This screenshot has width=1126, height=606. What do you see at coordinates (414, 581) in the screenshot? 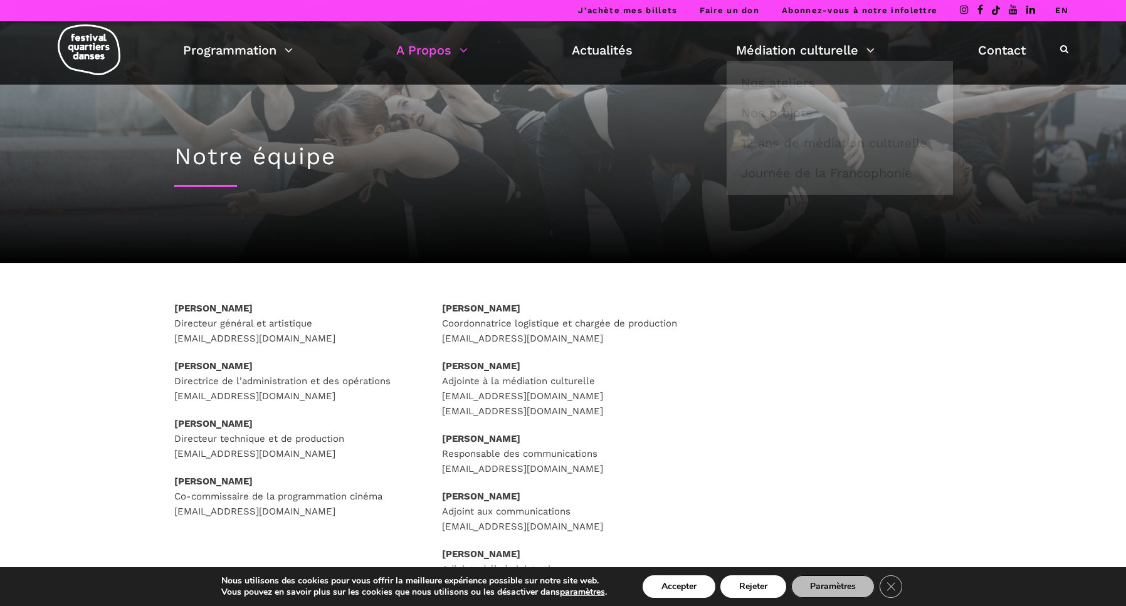
I see `p: Nous utilisons des cookies pour vous offrir la meilleure expérience possible sur notre site web.` at bounding box center [414, 581].